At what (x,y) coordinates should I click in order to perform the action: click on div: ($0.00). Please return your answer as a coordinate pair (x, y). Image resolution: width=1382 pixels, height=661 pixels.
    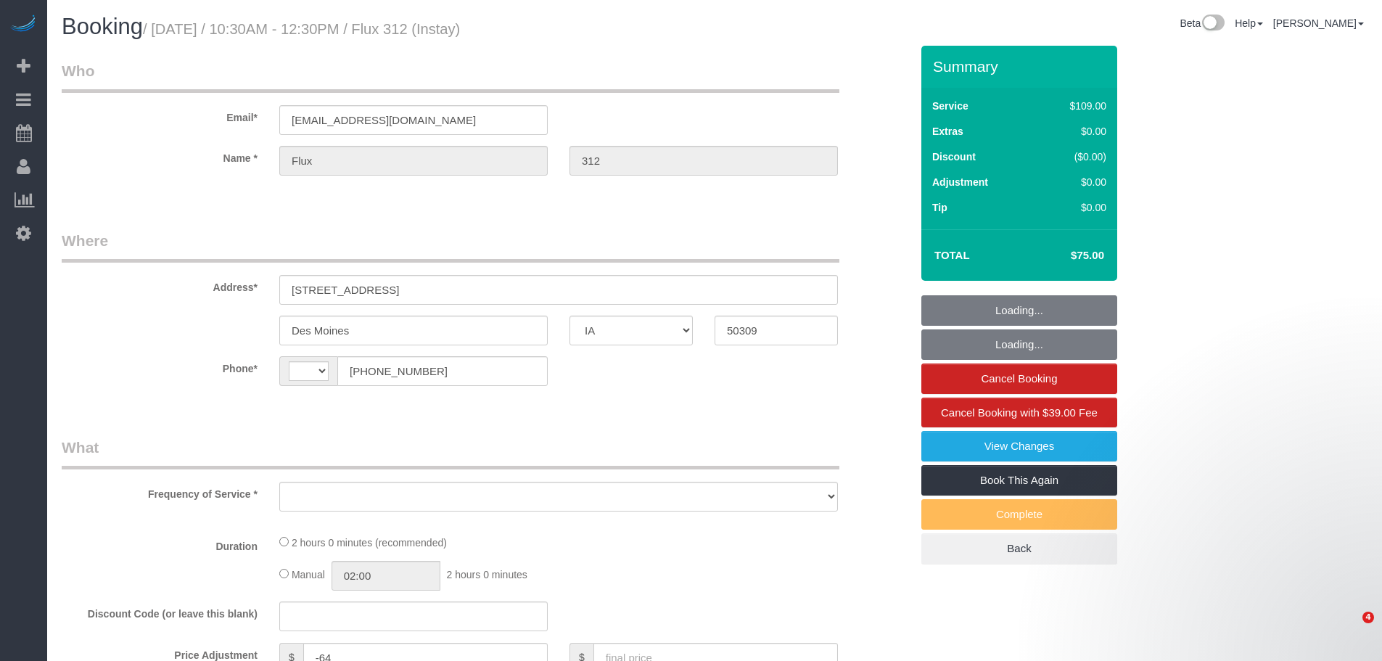
    Looking at the image, I should click on (1073, 157).